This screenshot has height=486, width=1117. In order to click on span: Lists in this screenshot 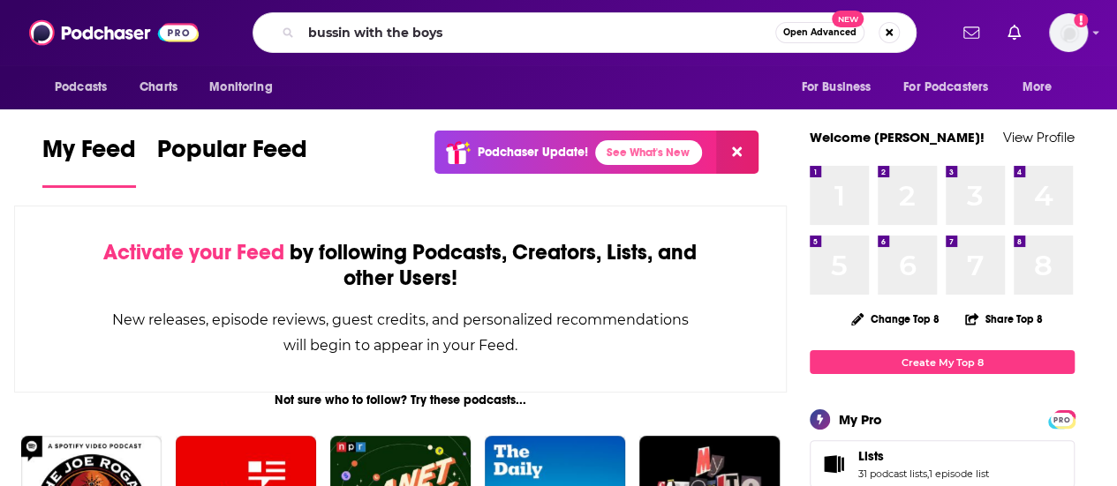, I will do `click(870, 456)`.